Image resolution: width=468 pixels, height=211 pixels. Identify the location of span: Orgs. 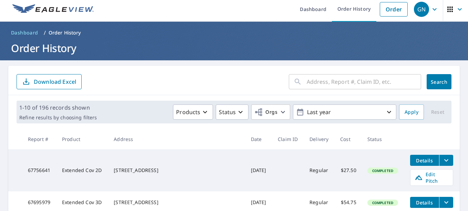
(266, 112).